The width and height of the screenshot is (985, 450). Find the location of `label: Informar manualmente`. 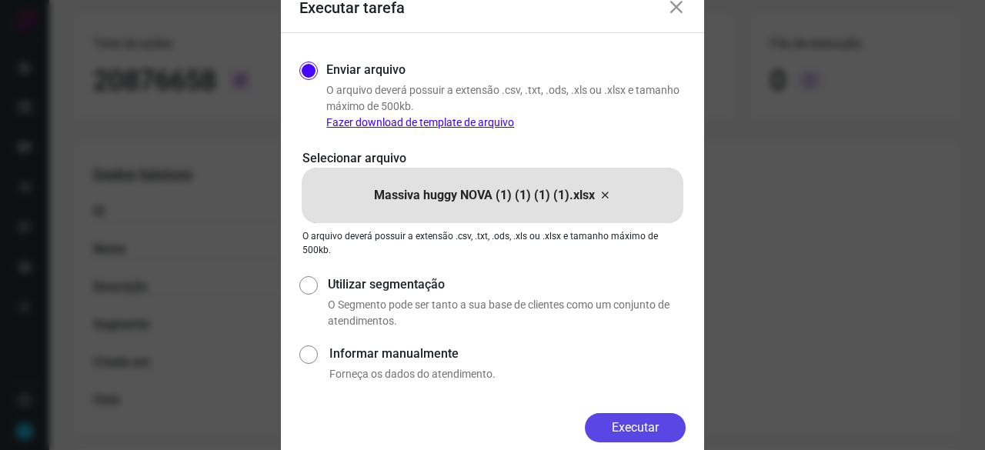

label: Informar manualmente is located at coordinates (507, 354).